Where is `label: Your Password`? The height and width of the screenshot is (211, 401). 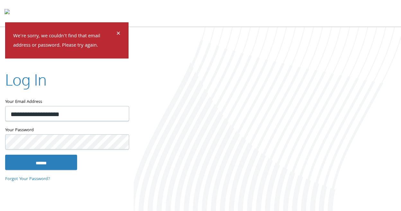 label: Your Password is located at coordinates (67, 130).